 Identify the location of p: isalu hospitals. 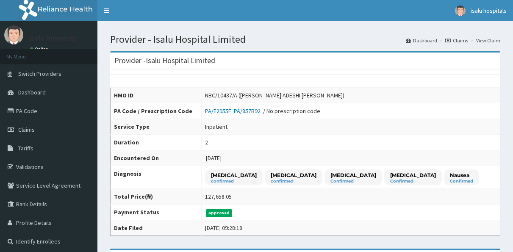
(53, 38).